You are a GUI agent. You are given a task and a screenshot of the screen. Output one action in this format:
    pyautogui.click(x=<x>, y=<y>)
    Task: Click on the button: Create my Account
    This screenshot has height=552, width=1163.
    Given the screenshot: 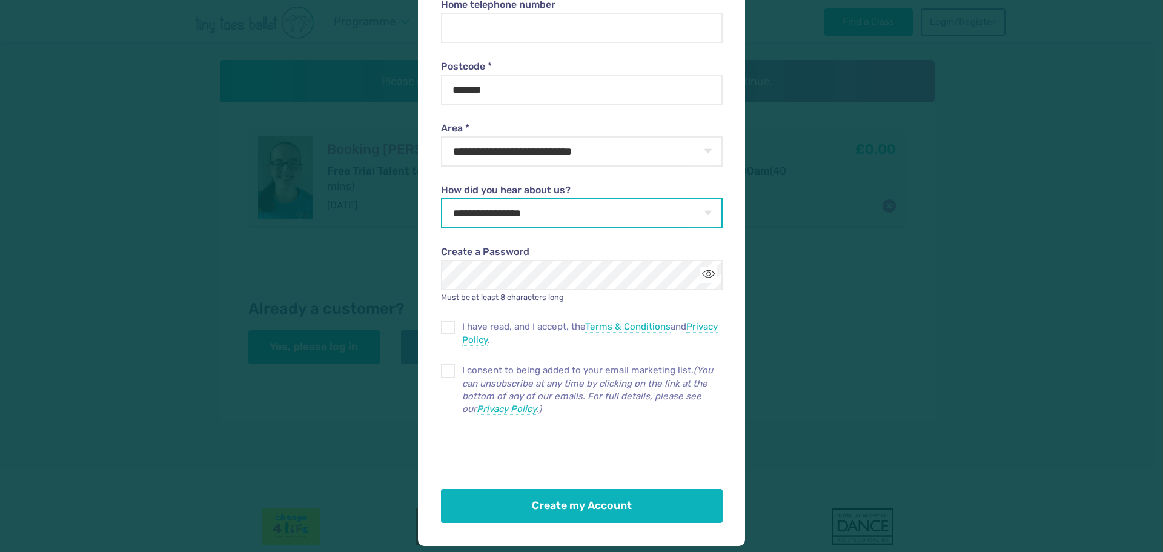 What is the action you would take?
    pyautogui.click(x=581, y=506)
    